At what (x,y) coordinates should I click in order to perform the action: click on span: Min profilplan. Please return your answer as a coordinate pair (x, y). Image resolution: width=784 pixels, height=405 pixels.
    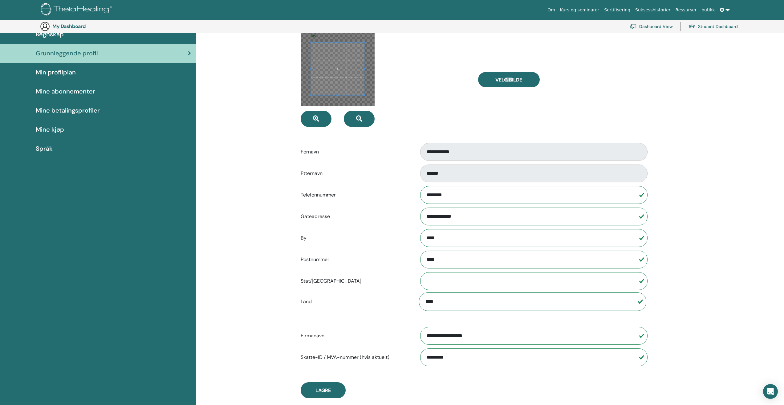
    Looking at the image, I should click on (56, 72).